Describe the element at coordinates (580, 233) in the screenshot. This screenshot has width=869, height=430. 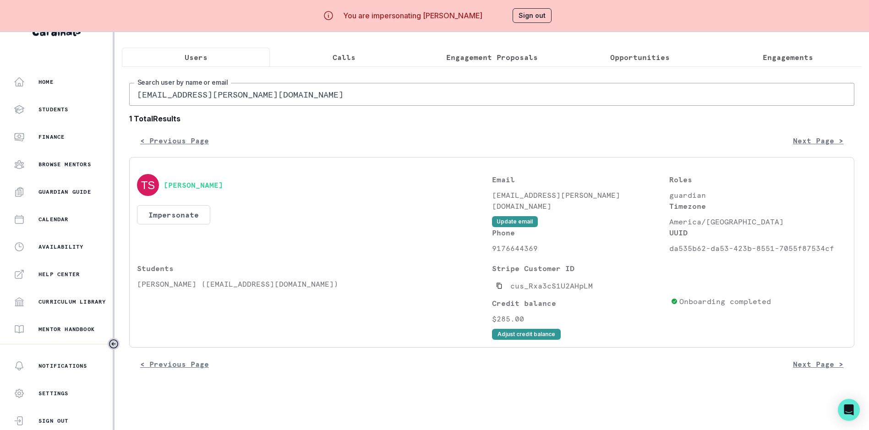
I see `p: Phone` at that location.